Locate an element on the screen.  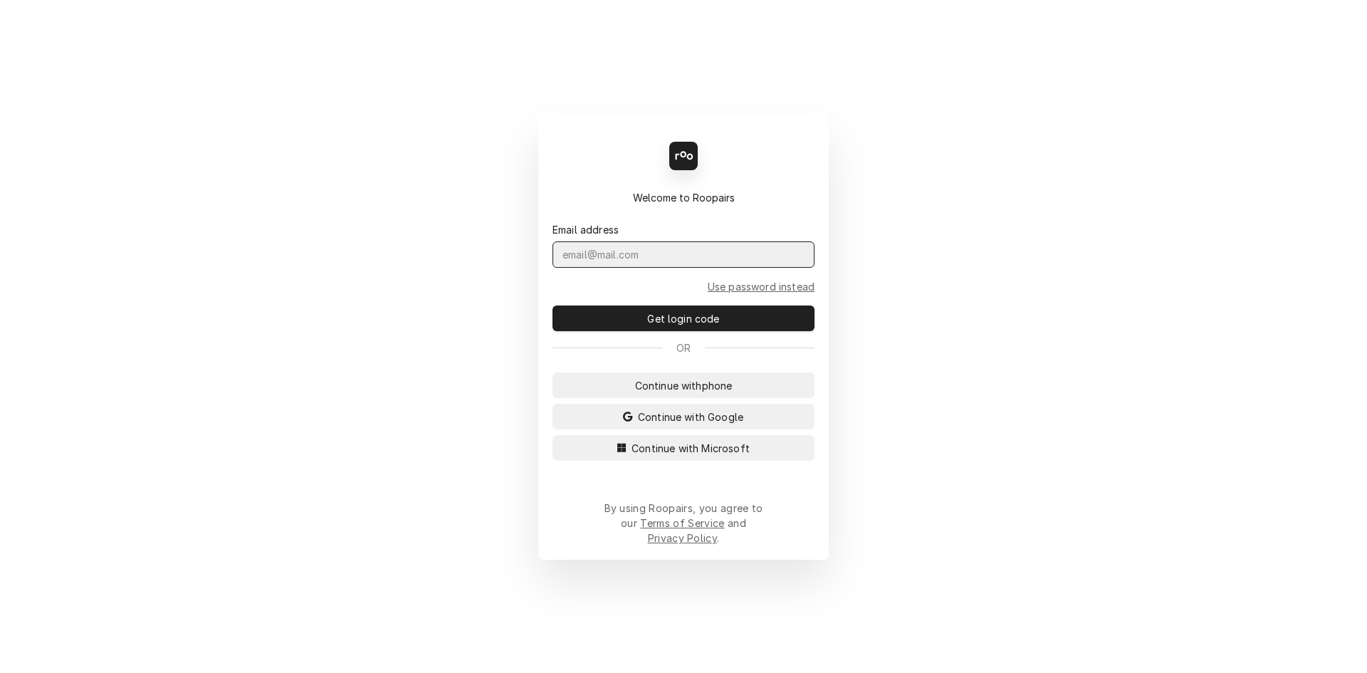
span: Continue with Google is located at coordinates (691, 416).